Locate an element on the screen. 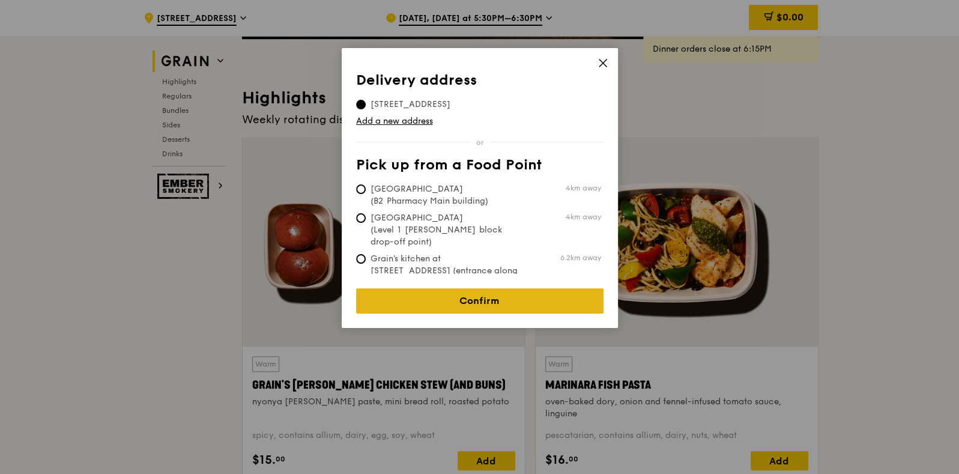 This screenshot has height=474, width=959. a: Add a new address is located at coordinates (480, 121).